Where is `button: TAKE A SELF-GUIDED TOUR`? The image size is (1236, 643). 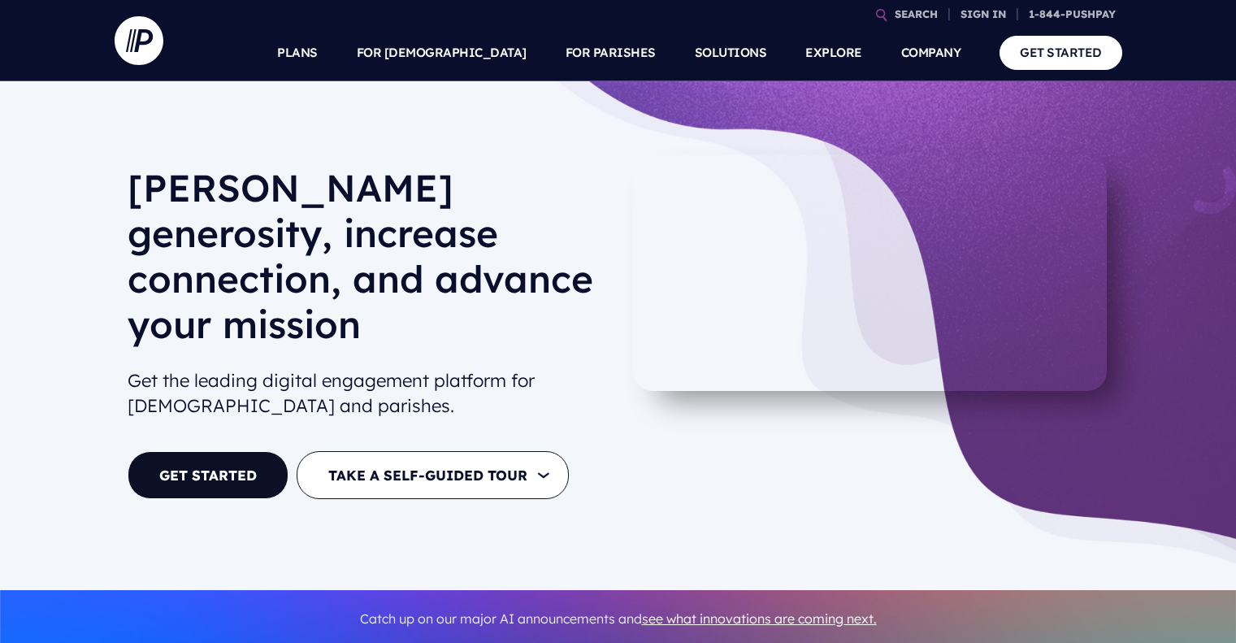 button: TAKE A SELF-GUIDED TOUR is located at coordinates (432, 475).